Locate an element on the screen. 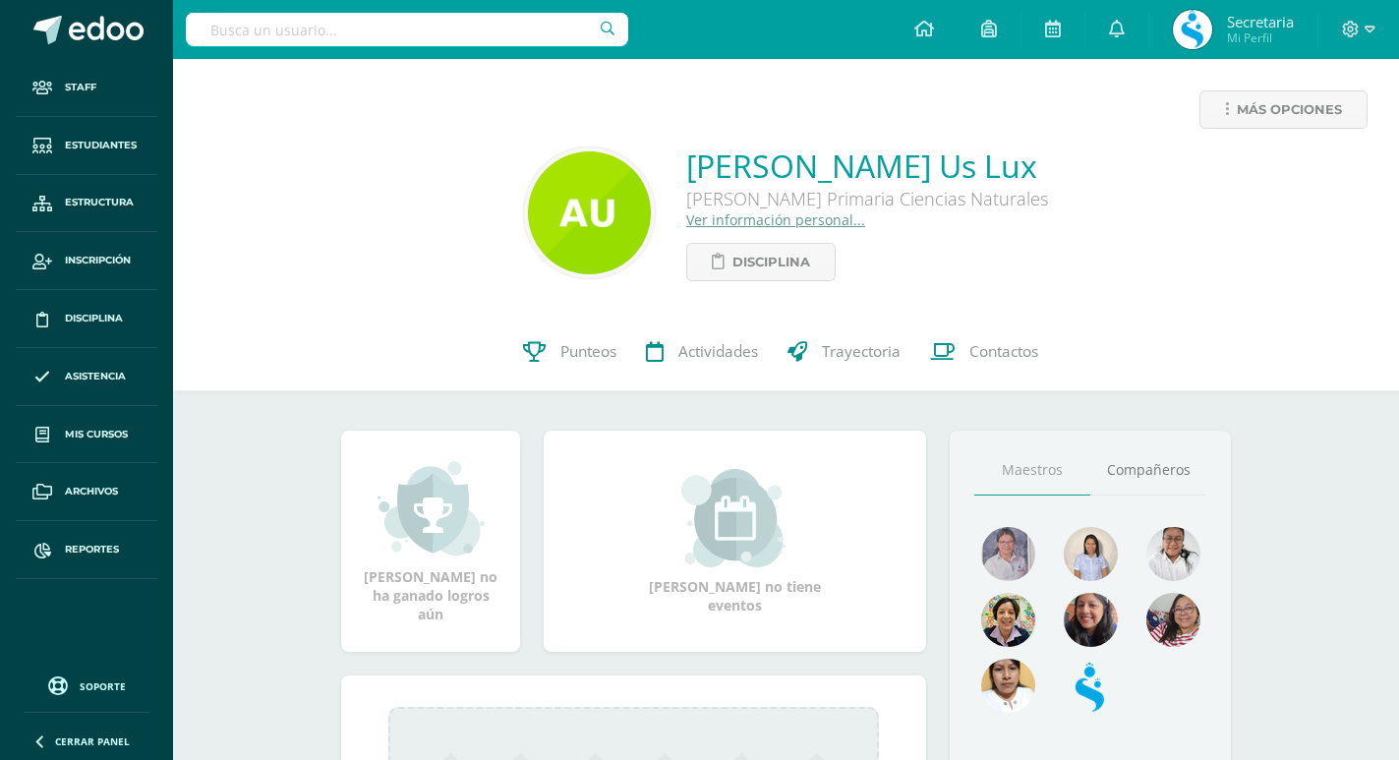 This screenshot has width=1399, height=760. span: Mis cursos is located at coordinates (96, 435).